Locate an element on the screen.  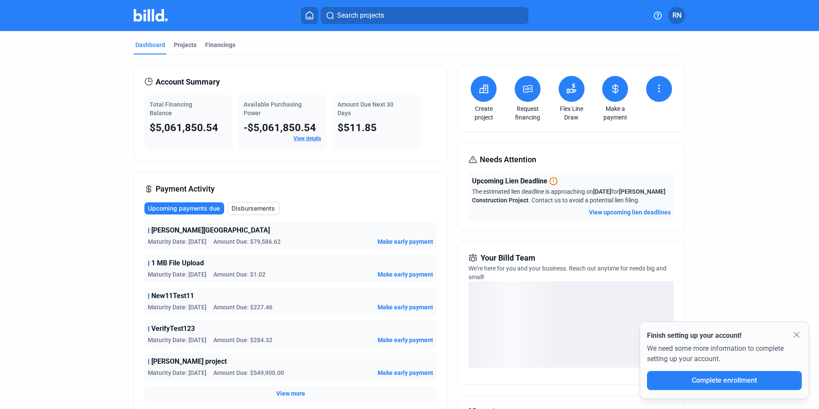
a: Flex Line Draw is located at coordinates (571, 113).